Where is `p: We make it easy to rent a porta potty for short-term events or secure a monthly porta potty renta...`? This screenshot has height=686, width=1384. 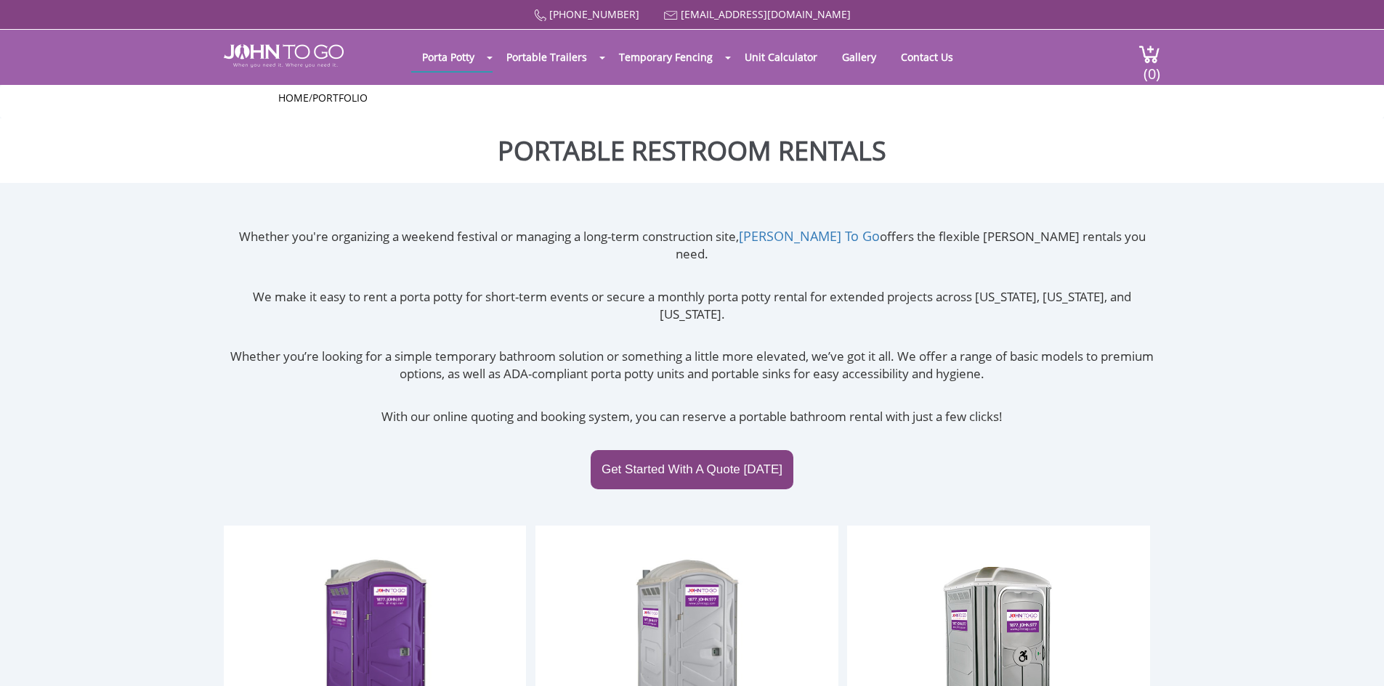 p: We make it easy to rent a porta potty for short-term events or secure a monthly porta potty renta... is located at coordinates (692, 306).